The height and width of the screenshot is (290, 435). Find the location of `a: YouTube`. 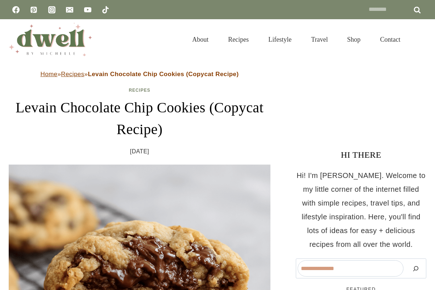

a: YouTube is located at coordinates (88, 10).